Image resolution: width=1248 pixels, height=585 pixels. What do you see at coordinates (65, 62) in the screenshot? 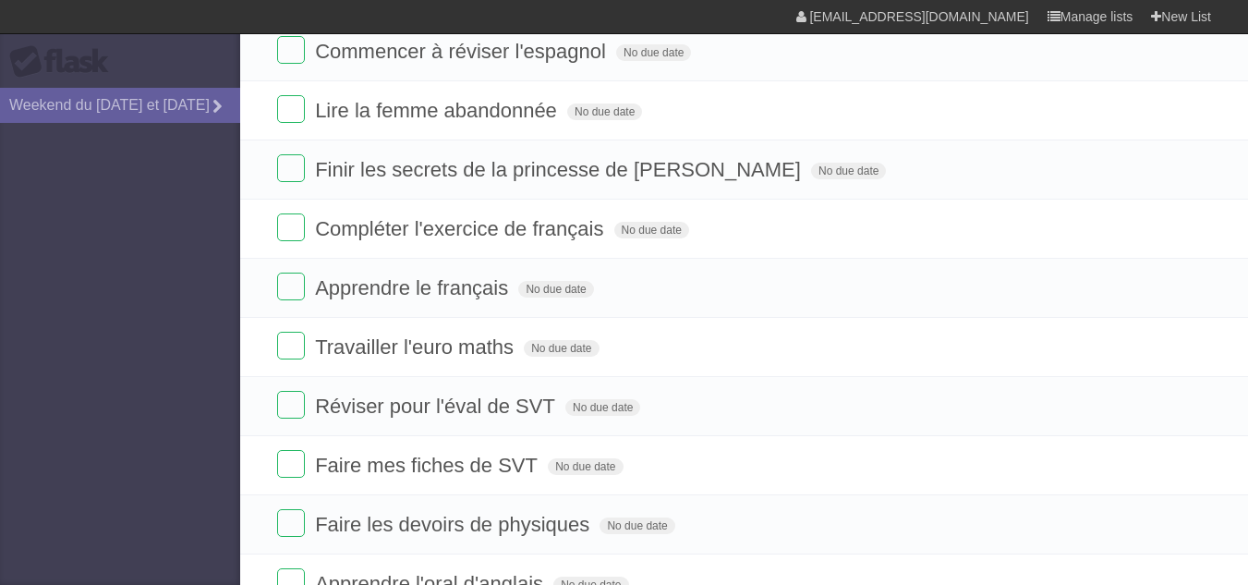
I see `div: Flask` at bounding box center [65, 62].